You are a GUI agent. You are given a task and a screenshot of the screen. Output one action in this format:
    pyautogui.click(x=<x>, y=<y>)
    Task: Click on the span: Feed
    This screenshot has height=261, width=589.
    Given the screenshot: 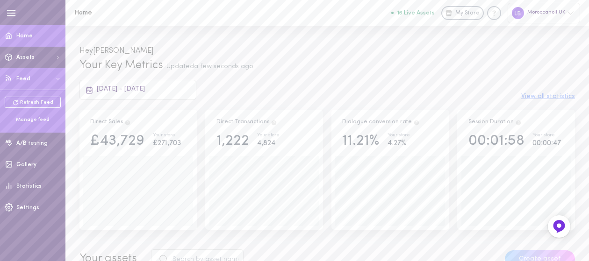 What is the action you would take?
    pyautogui.click(x=23, y=79)
    